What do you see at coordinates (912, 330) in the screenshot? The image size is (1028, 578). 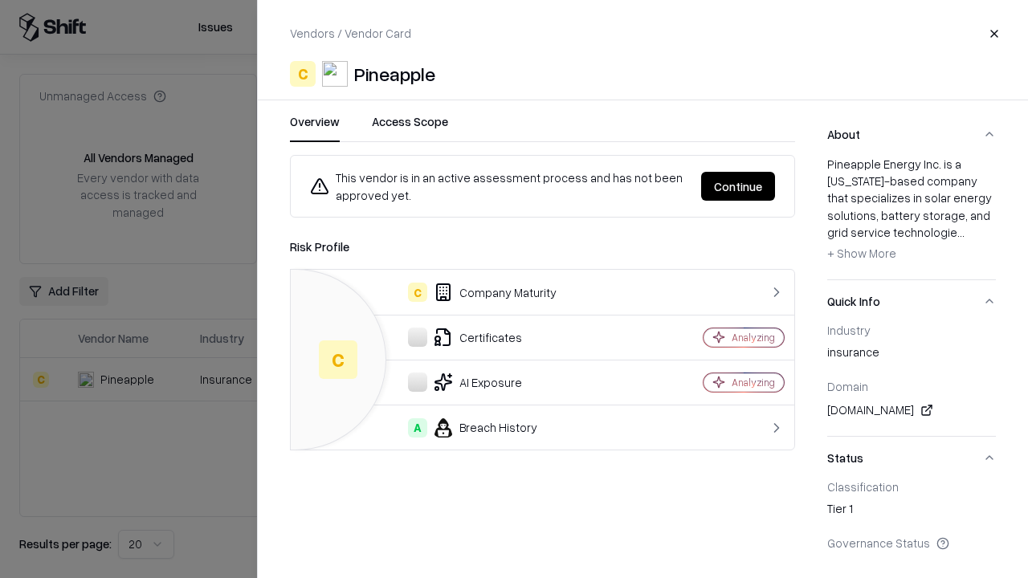 I see `div: Industry` at bounding box center [912, 330].